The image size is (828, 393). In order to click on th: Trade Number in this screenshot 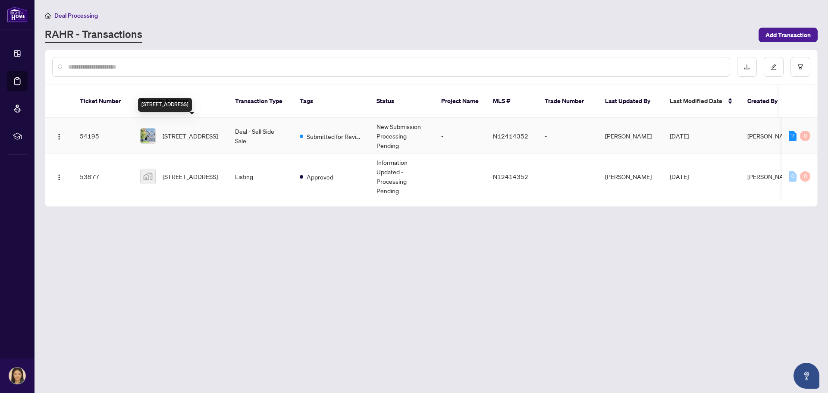, I will do `click(568, 101)`.